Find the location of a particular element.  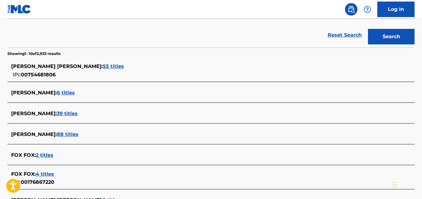

div: Help is located at coordinates (368, 9).